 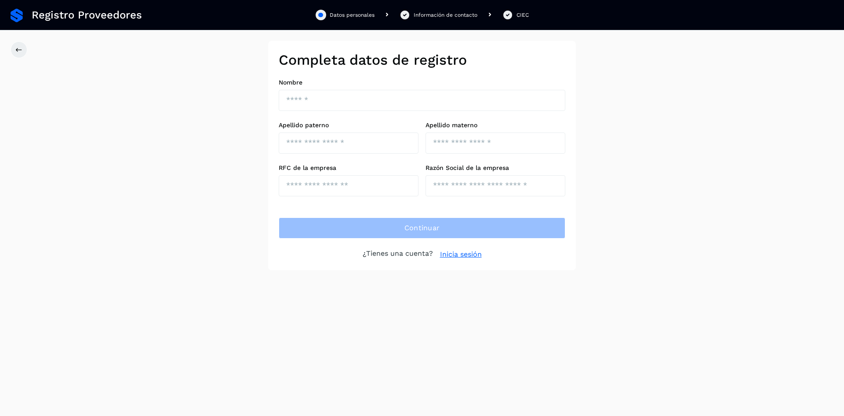 What do you see at coordinates (461, 254) in the screenshot?
I see `a: Inicia sesión` at bounding box center [461, 254].